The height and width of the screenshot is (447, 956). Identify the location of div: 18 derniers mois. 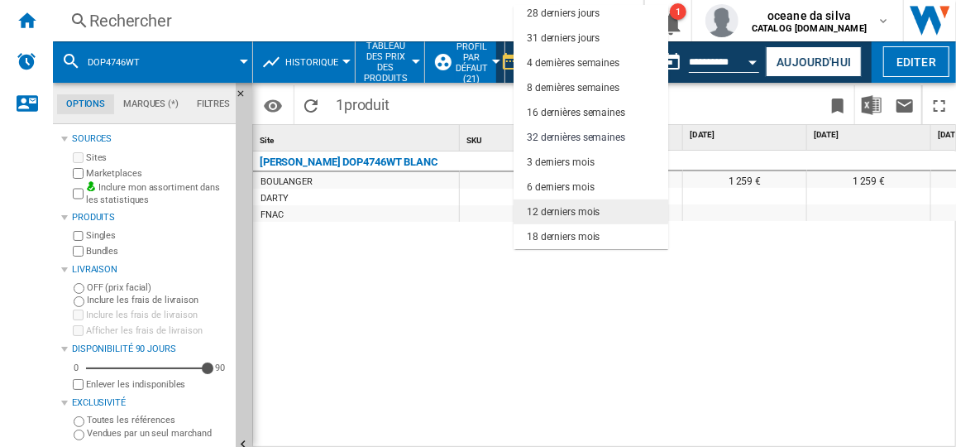
(563, 237).